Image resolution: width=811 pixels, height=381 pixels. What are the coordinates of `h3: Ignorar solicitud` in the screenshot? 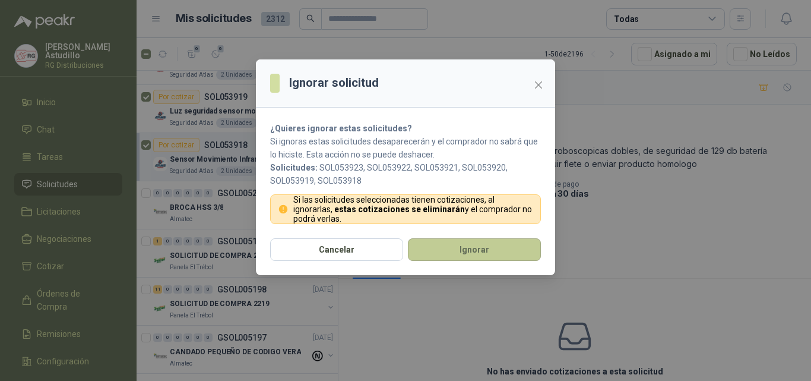 It's located at (334, 83).